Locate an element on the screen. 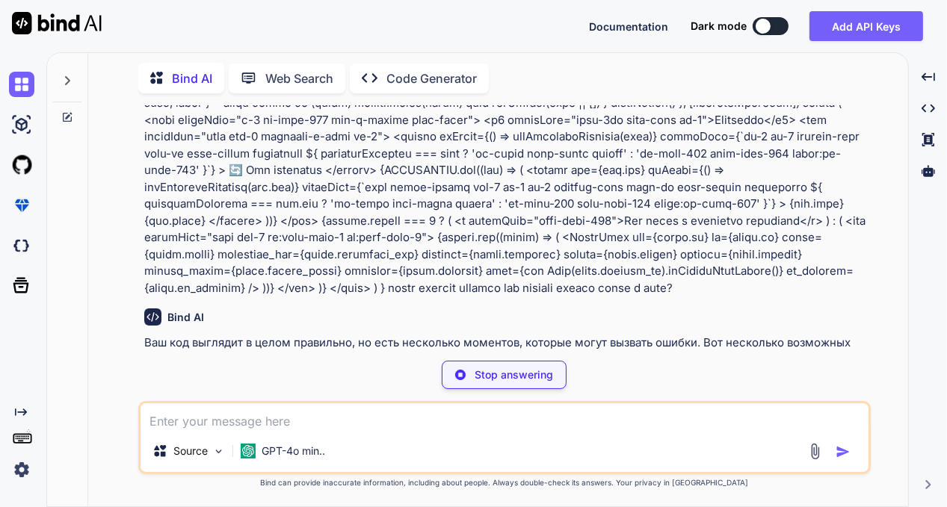 This screenshot has width=947, height=507. h6: Bind AI is located at coordinates (185, 318).